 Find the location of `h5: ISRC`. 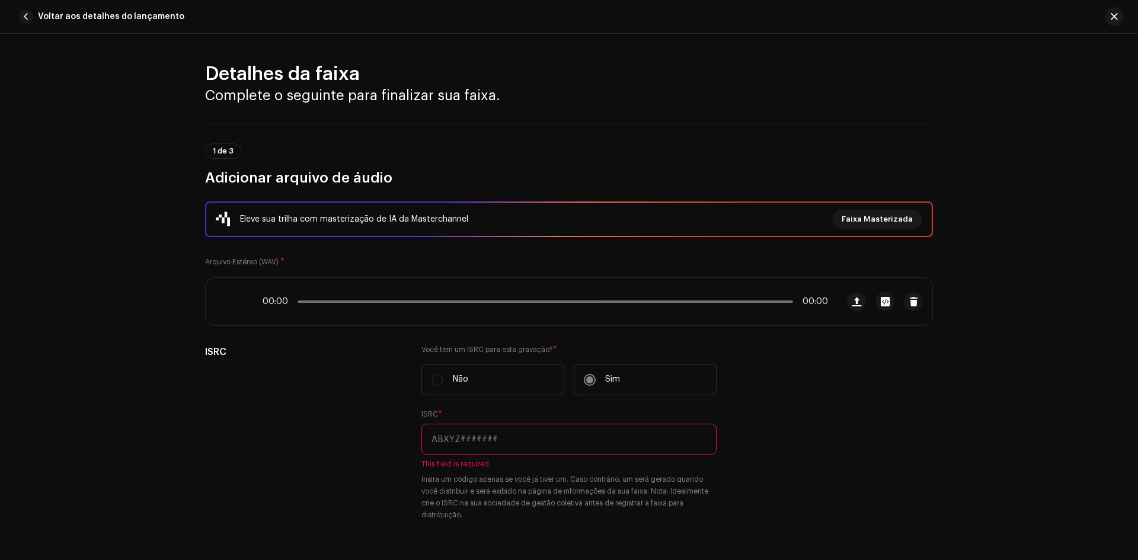

h5: ISRC is located at coordinates (303, 352).